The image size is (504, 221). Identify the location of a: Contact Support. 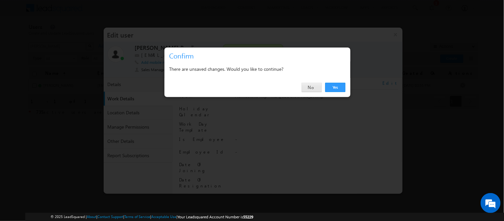
(110, 216).